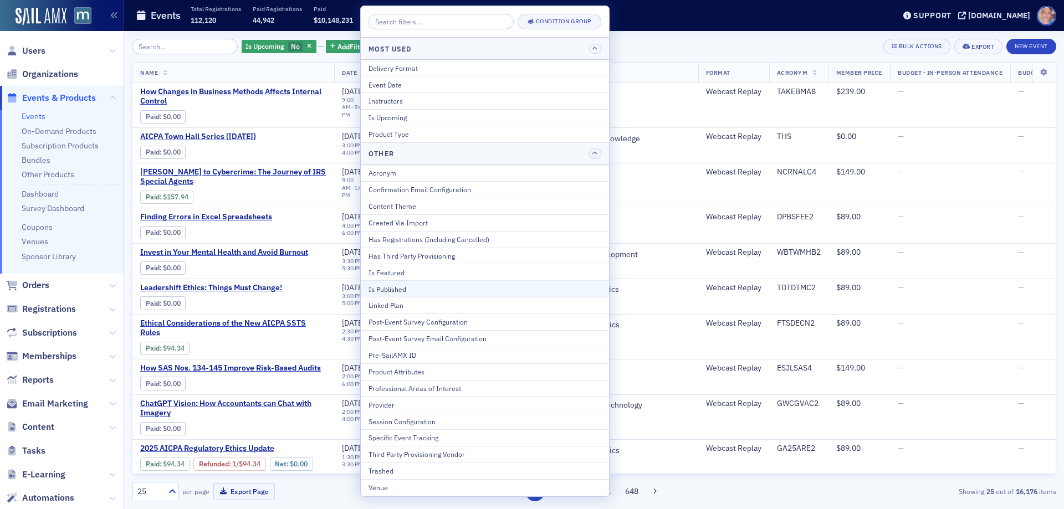  I want to click on button: Post-Event Survey Configuration, so click(485, 322).